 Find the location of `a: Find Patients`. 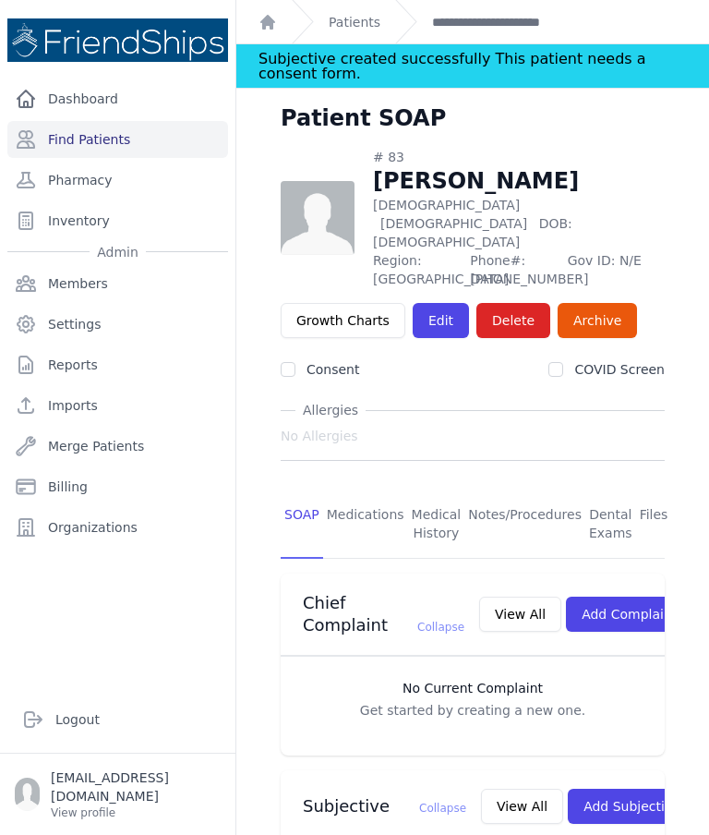

a: Find Patients is located at coordinates (117, 139).